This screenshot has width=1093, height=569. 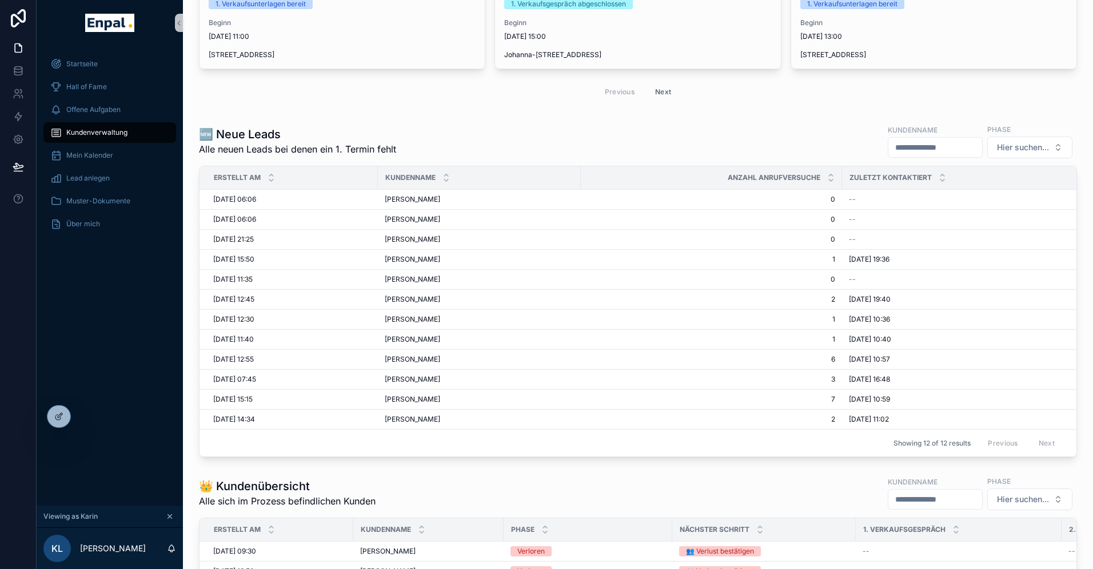 I want to click on span: Showing 12 of 12 results, so click(x=932, y=443).